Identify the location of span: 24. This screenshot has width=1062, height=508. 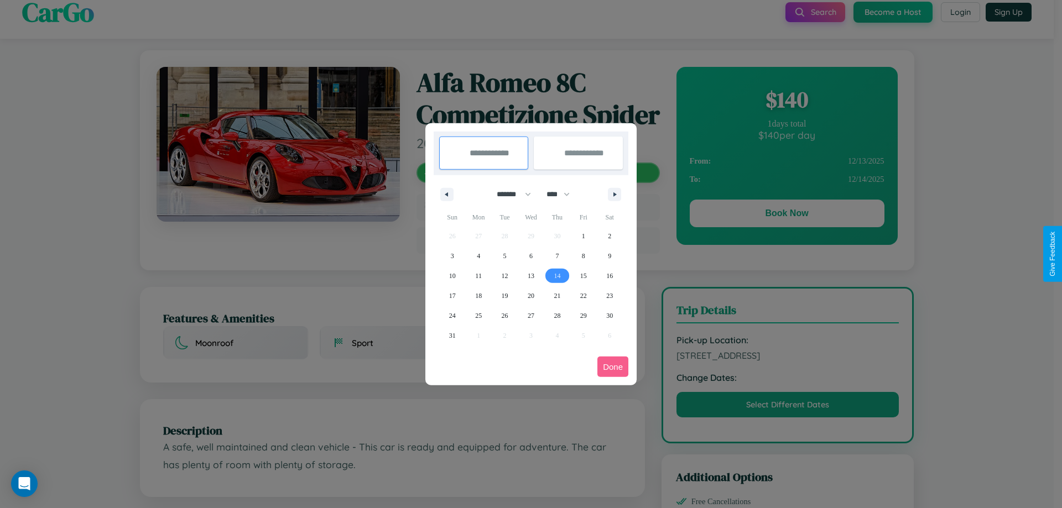
(452, 316).